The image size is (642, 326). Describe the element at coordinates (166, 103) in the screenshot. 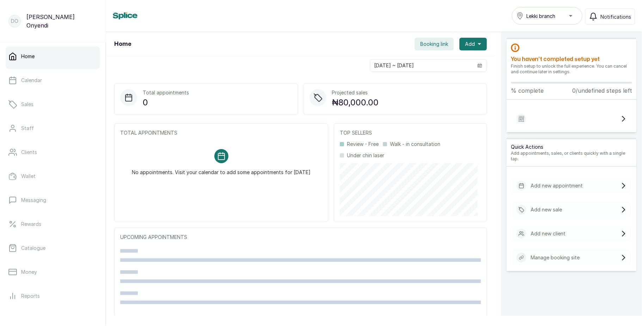

I see `p: 0` at that location.